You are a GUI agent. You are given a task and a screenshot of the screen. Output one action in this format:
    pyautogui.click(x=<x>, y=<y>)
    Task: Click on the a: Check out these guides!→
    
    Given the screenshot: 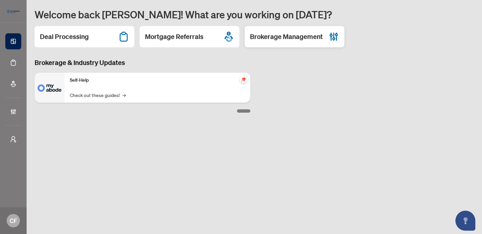 What is the action you would take?
    pyautogui.click(x=98, y=95)
    